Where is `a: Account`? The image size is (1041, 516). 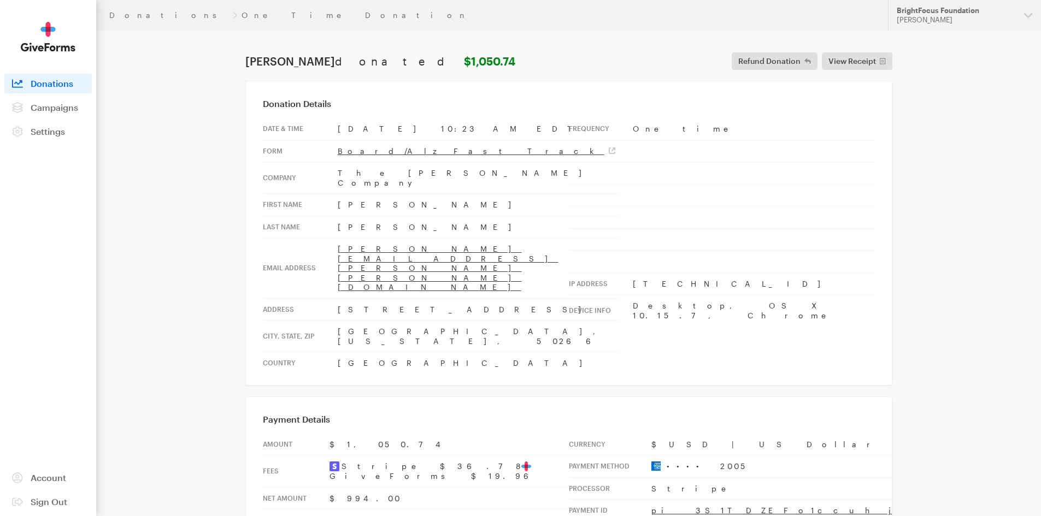 a: Account is located at coordinates (48, 478).